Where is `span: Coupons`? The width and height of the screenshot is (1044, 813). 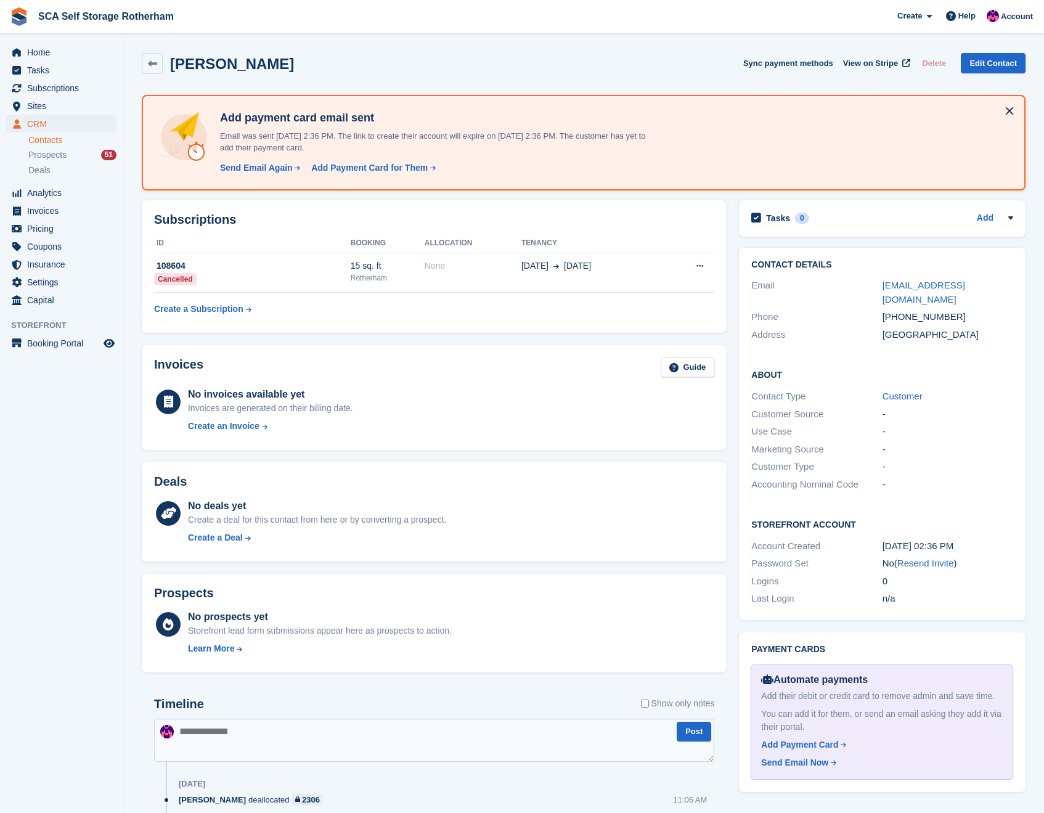
span: Coupons is located at coordinates (64, 247).